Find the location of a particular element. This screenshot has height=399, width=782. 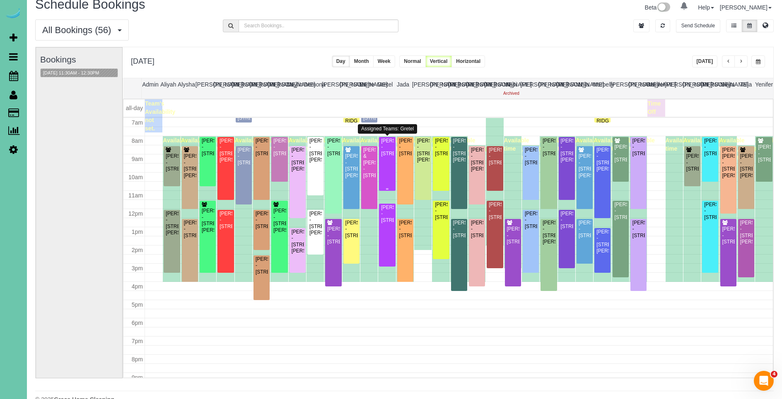

th: Gretel is located at coordinates (385, 88).